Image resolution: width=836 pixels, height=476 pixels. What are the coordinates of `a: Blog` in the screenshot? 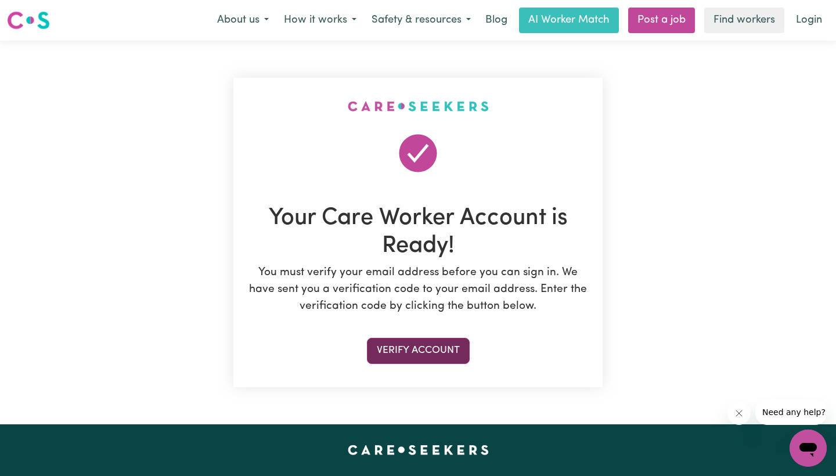 It's located at (496, 20).